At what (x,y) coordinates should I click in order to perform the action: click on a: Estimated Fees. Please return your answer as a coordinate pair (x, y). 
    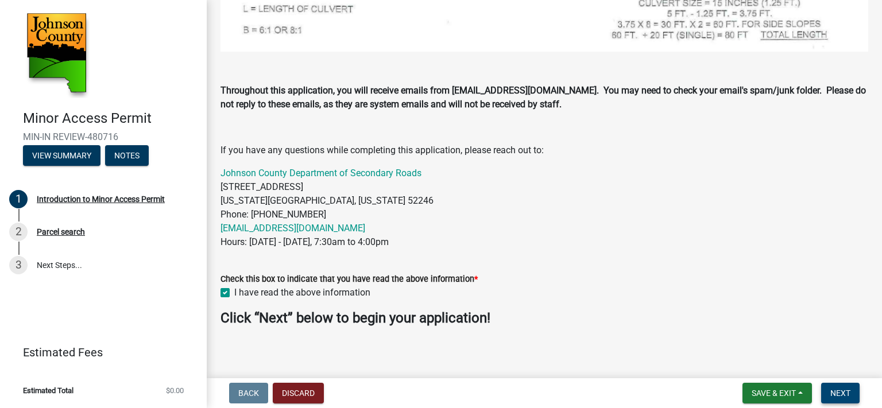
    Looking at the image, I should click on (99, 352).